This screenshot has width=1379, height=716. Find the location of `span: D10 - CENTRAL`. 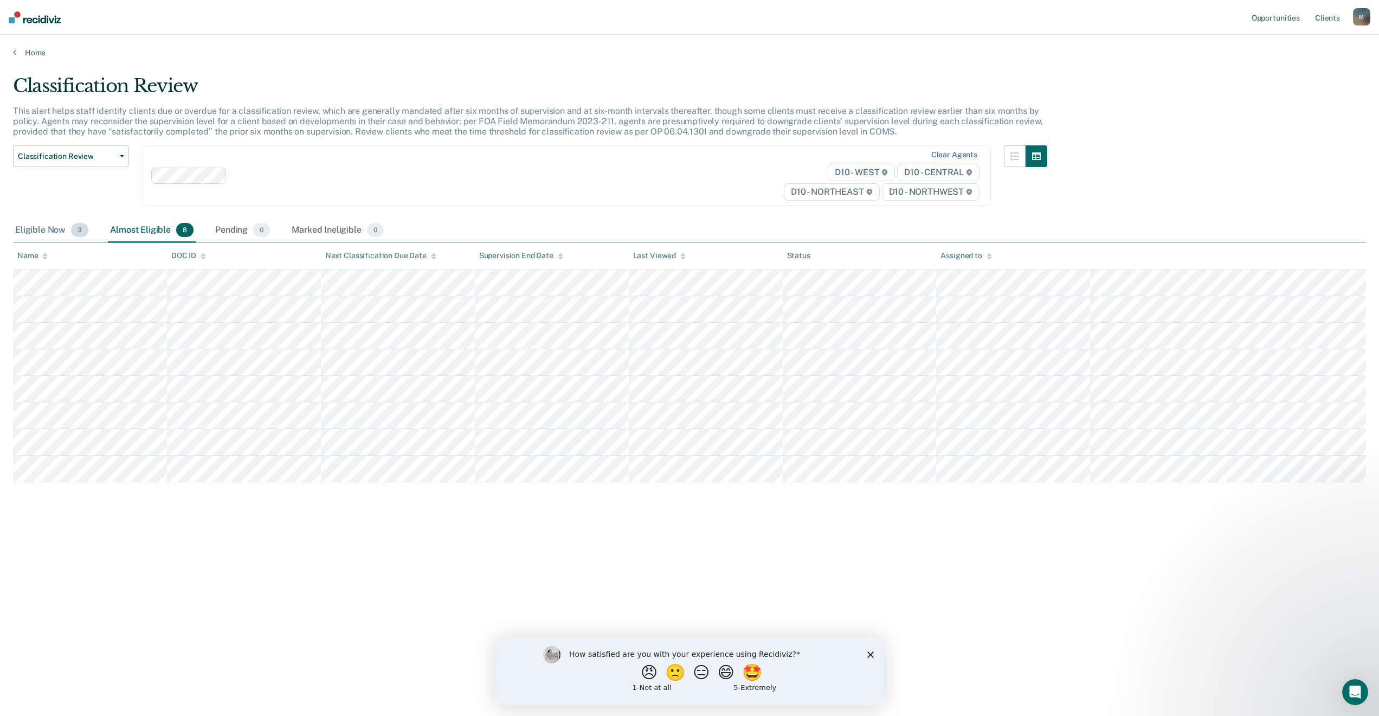

span: D10 - CENTRAL is located at coordinates (938, 172).